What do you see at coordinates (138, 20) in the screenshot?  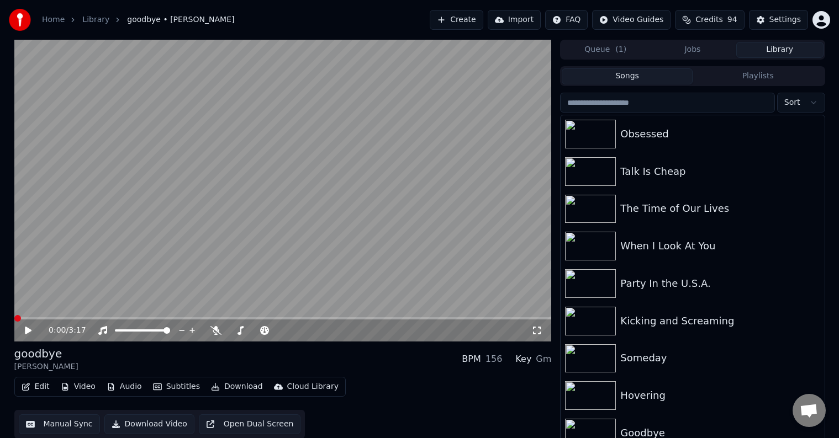 I see `nav: breadcrumb` at bounding box center [138, 20].